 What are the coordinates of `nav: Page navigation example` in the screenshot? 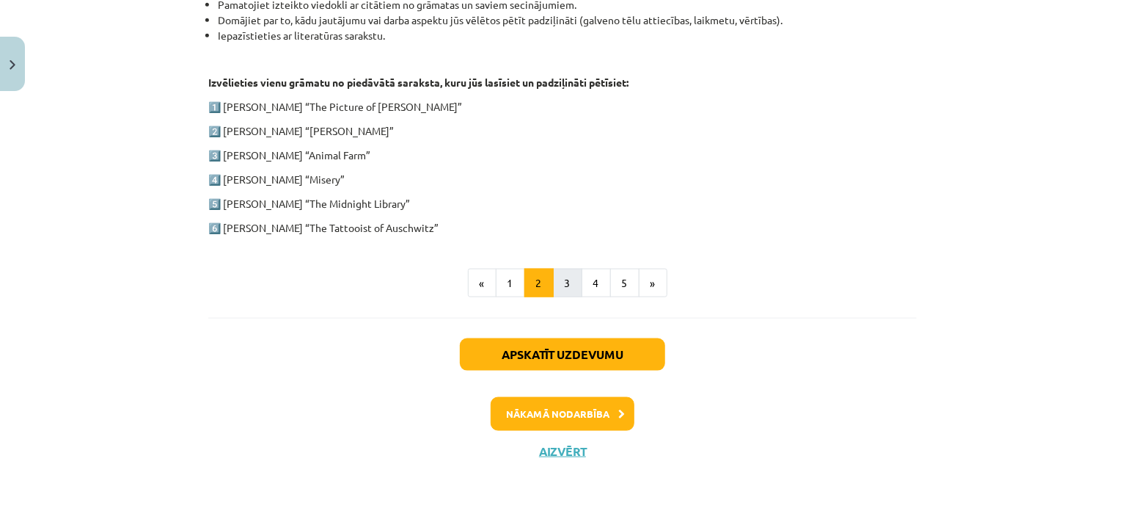 It's located at (563, 283).